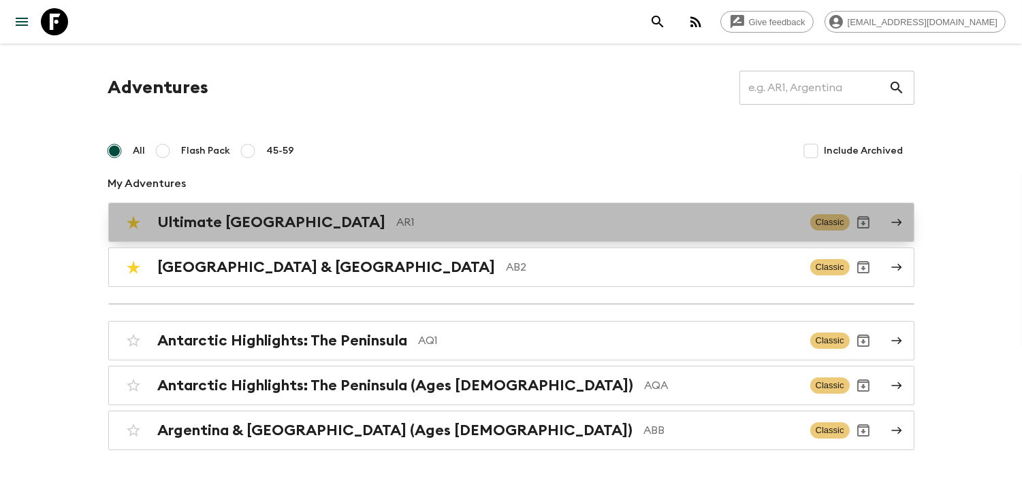 This screenshot has width=1022, height=478. I want to click on p: AQ1, so click(608, 341).